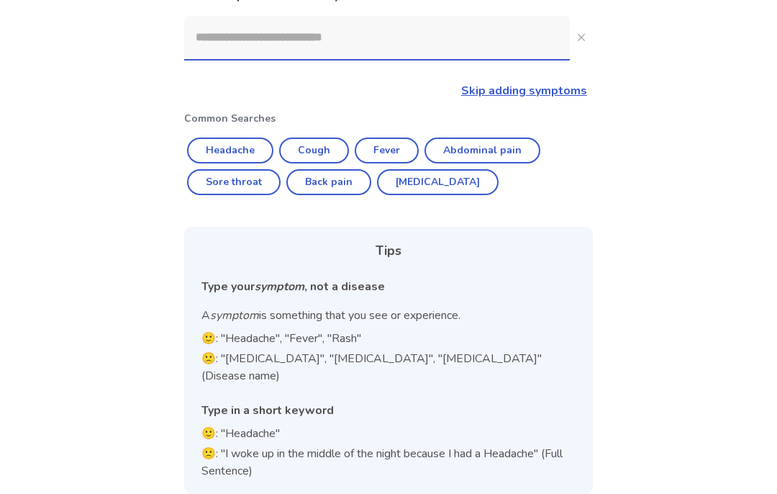  Describe the element at coordinates (524, 91) in the screenshot. I see `a: Skip adding symptoms` at that location.